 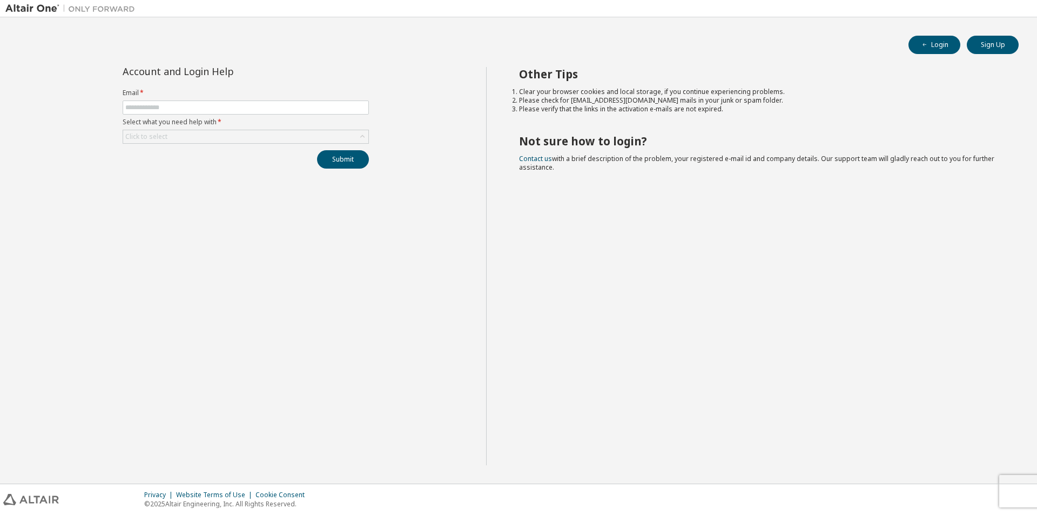 I want to click on h2: Not sure how to login?, so click(x=759, y=141).